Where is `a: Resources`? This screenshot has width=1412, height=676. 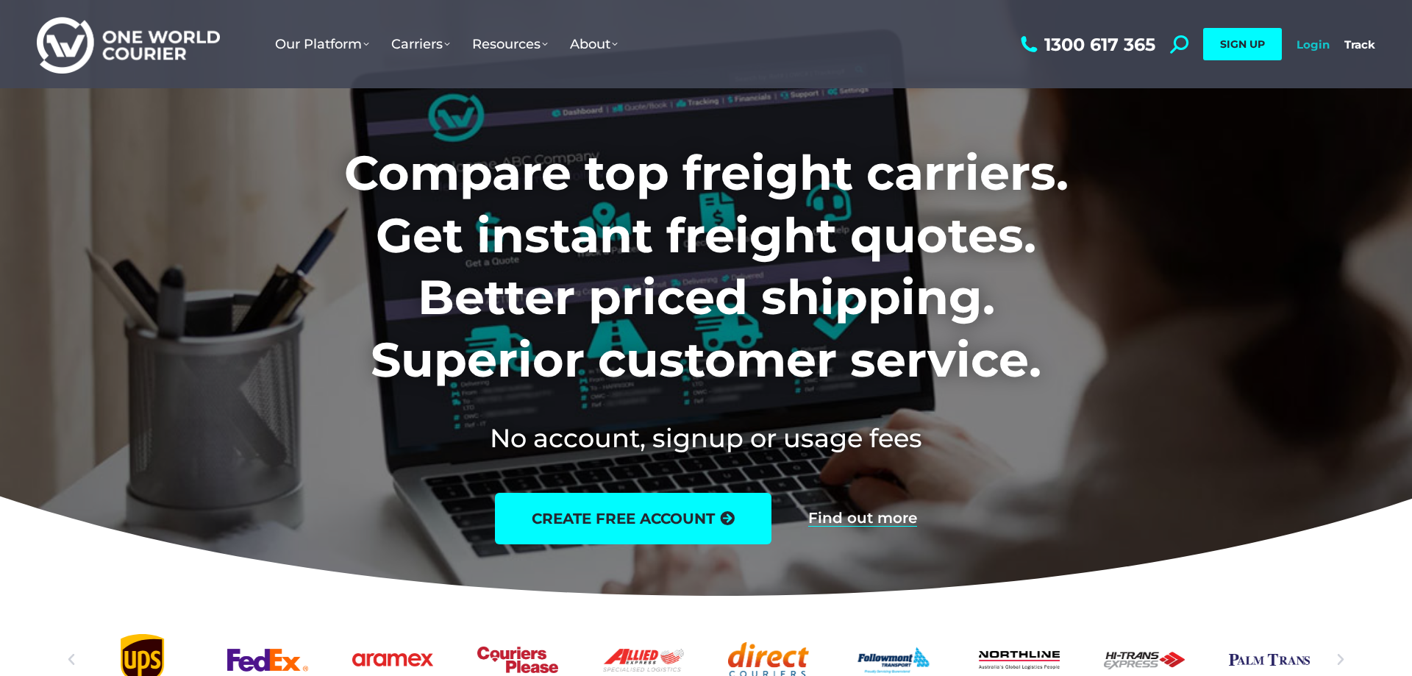 a: Resources is located at coordinates (510, 44).